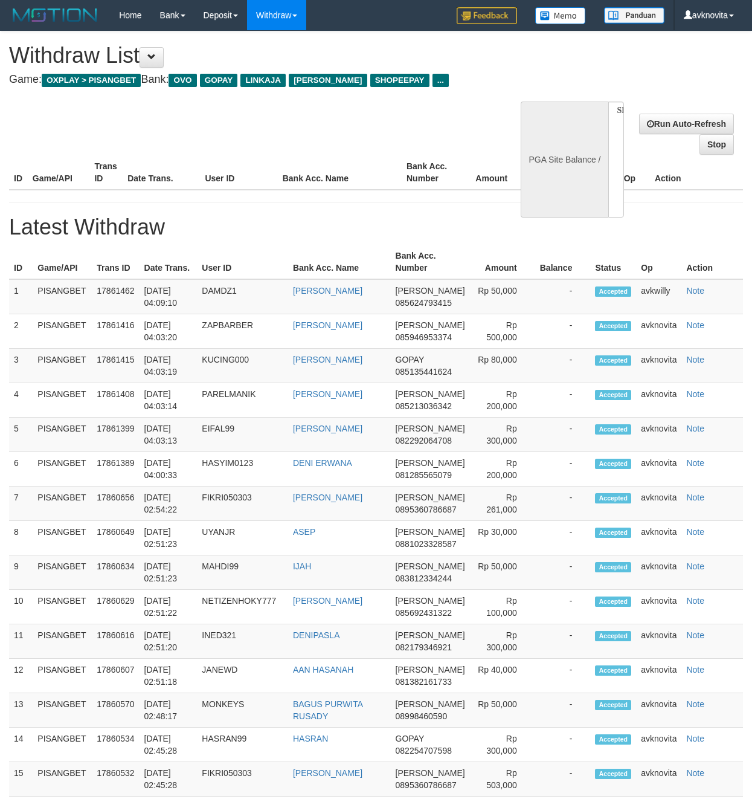 This screenshot has height=799, width=752. Describe the element at coordinates (115, 744) in the screenshot. I see `td: 17860534` at that location.